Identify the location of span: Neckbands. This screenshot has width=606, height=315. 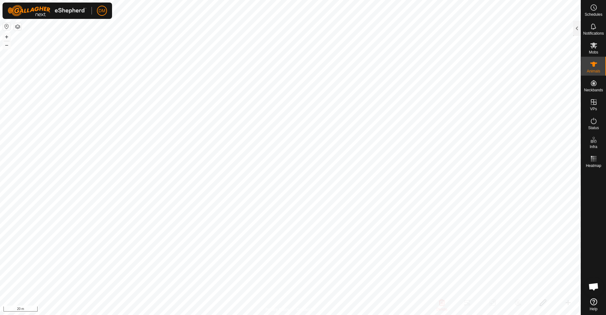
(593, 90).